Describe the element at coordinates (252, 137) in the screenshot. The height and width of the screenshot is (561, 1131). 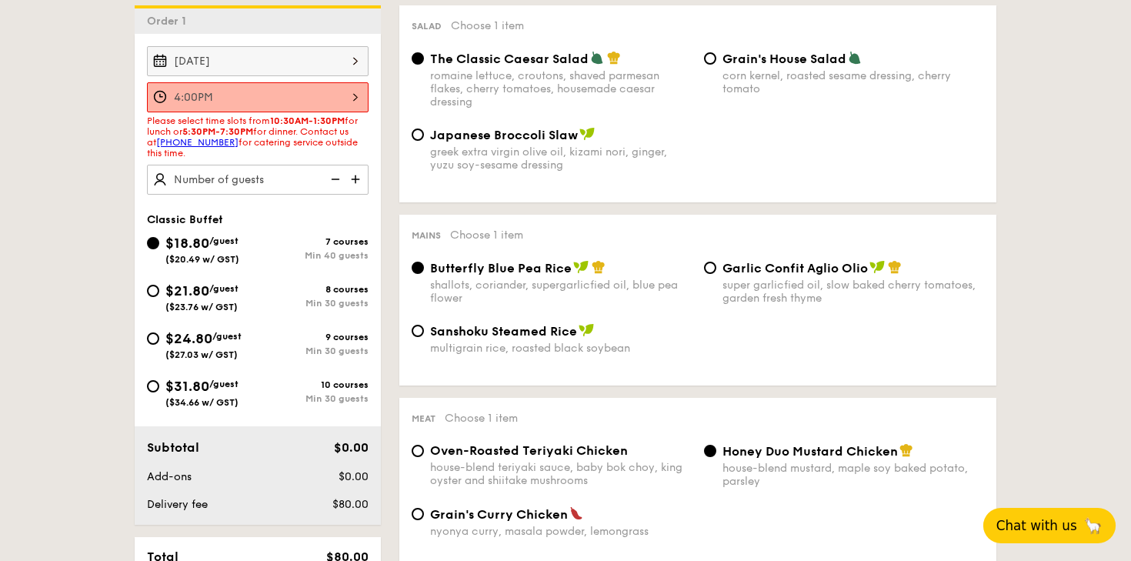
I see `span: Please select time slots from for lunch or for dinner. Contact us at for catering service outside...` at that location.